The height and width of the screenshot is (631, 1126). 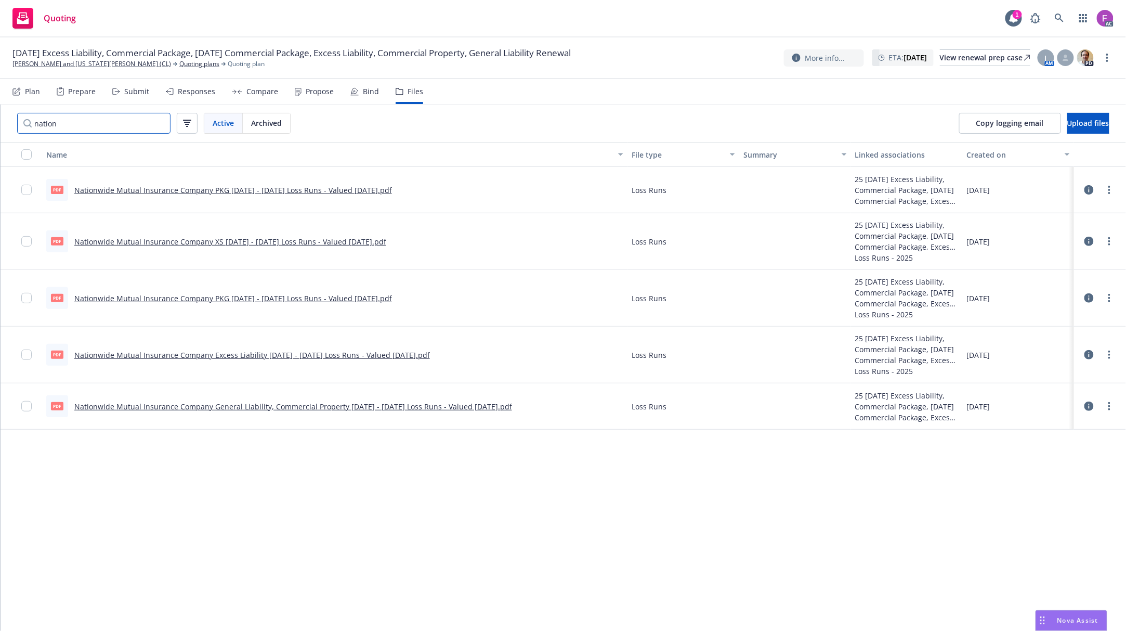 I want to click on span: Copy logging email, so click(x=1010, y=123).